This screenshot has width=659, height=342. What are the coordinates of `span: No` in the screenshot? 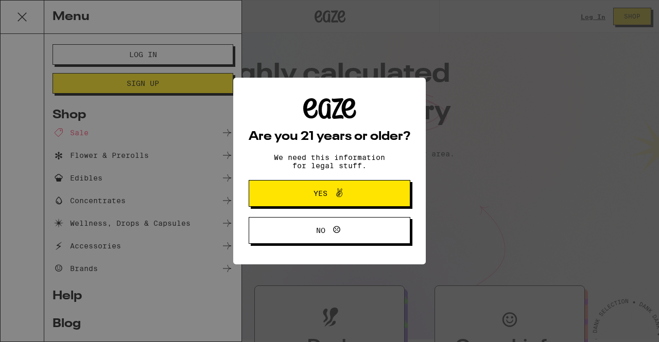 It's located at (321, 230).